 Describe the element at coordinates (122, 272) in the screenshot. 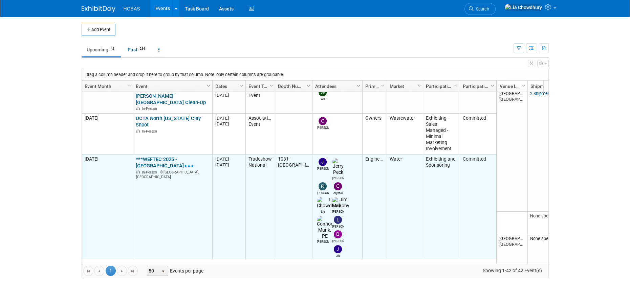

I see `span: Go to the next page` at that location.